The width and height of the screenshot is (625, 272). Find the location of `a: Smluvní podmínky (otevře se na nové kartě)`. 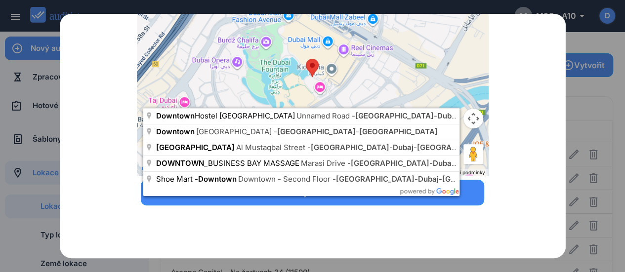

a: Smluvní podmínky (otevře se na nové kartě) is located at coordinates (464, 172).